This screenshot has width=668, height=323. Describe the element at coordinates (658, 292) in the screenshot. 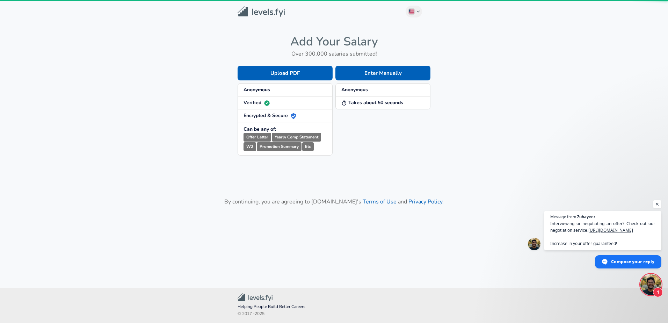

I see `span: 1` at that location.